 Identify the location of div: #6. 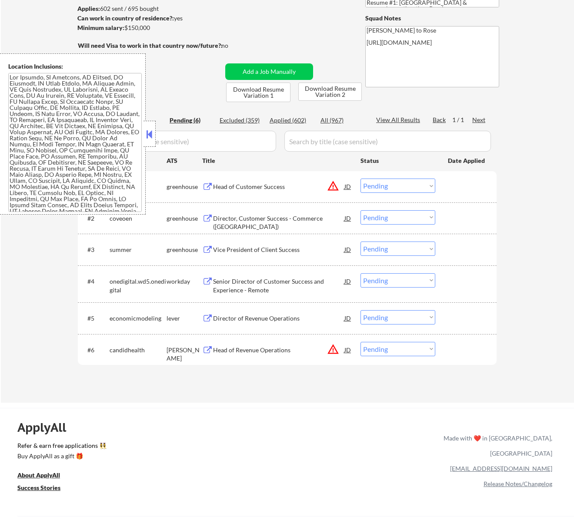
(95, 350).